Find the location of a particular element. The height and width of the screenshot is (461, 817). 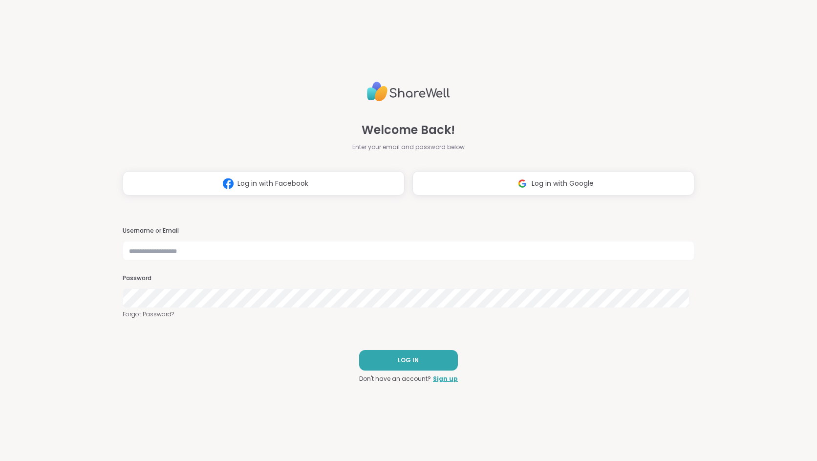

span: Don't have an account? is located at coordinates (395, 379).